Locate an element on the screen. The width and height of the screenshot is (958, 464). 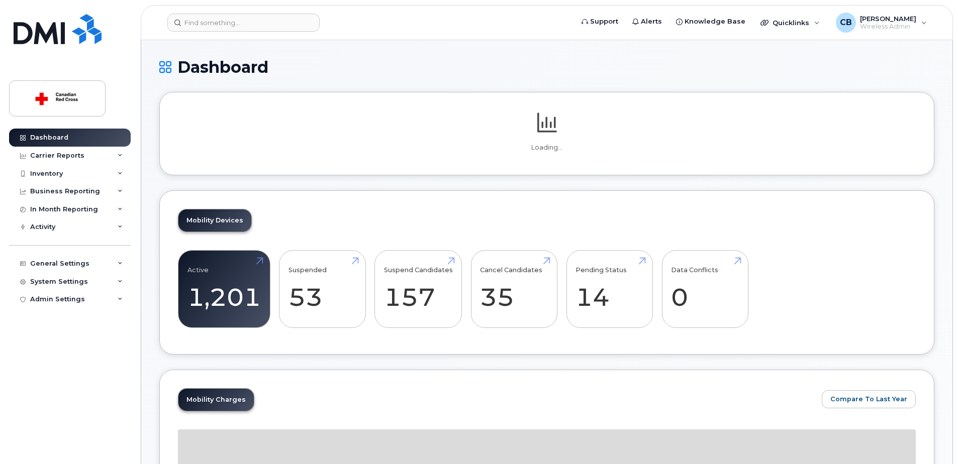
a: Mobility Devices is located at coordinates (215, 221).